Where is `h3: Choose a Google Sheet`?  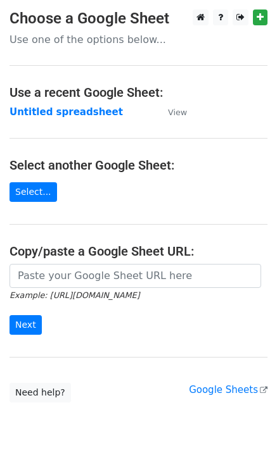
h3: Choose a Google Sheet is located at coordinates (138, 18).